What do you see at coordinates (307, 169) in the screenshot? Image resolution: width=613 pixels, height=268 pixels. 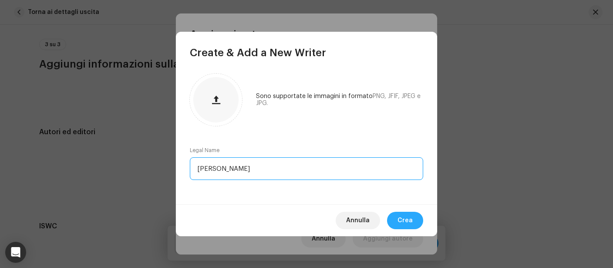 I see `input: Enter legal name` at bounding box center [307, 169].